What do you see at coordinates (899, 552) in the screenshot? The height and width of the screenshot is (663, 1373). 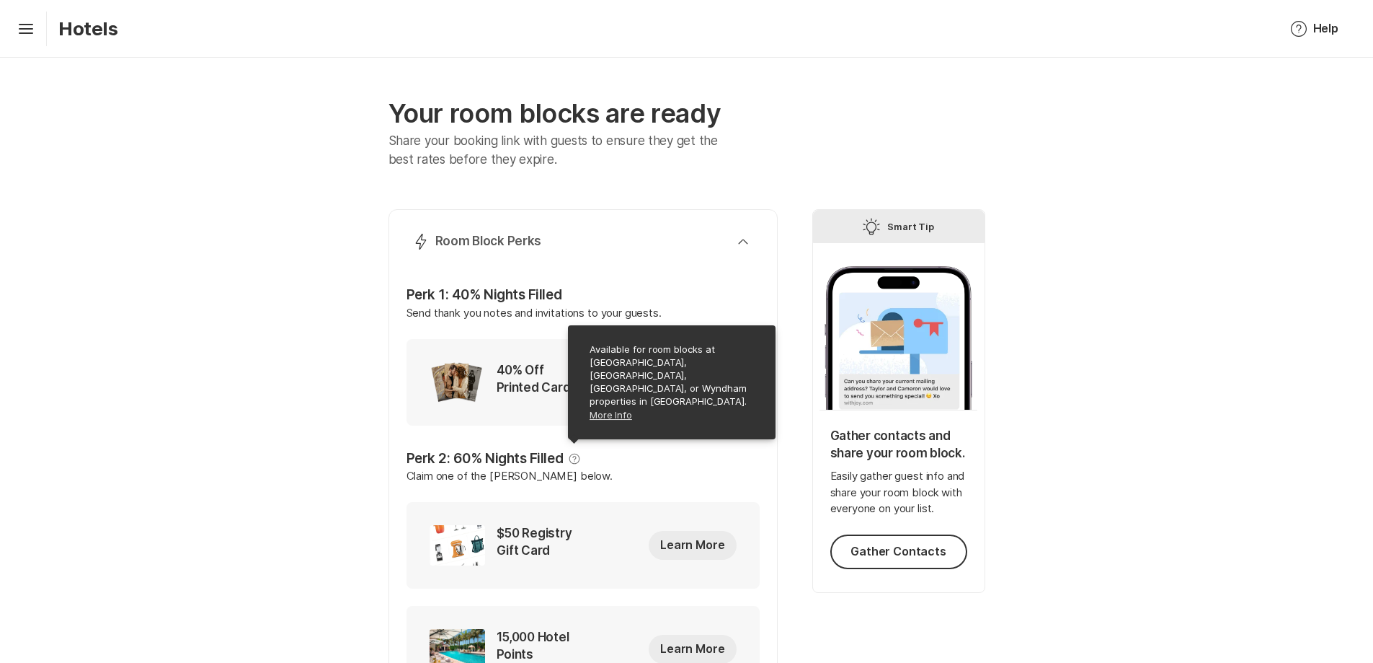 I see `button: Gather Contacts` at bounding box center [899, 552].